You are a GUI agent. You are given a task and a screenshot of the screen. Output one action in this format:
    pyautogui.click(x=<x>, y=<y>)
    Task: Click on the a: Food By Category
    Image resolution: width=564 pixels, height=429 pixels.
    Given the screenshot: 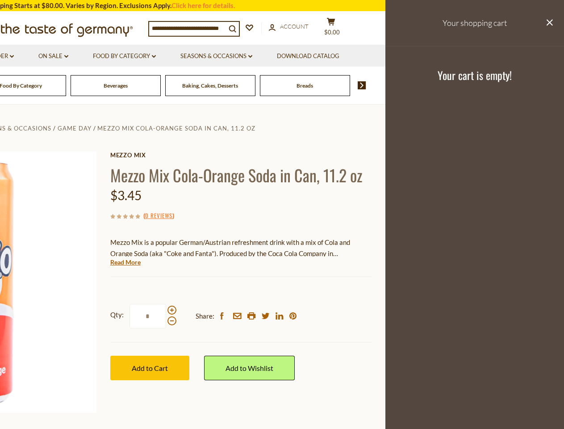 What is the action you would take?
    pyautogui.click(x=124, y=56)
    